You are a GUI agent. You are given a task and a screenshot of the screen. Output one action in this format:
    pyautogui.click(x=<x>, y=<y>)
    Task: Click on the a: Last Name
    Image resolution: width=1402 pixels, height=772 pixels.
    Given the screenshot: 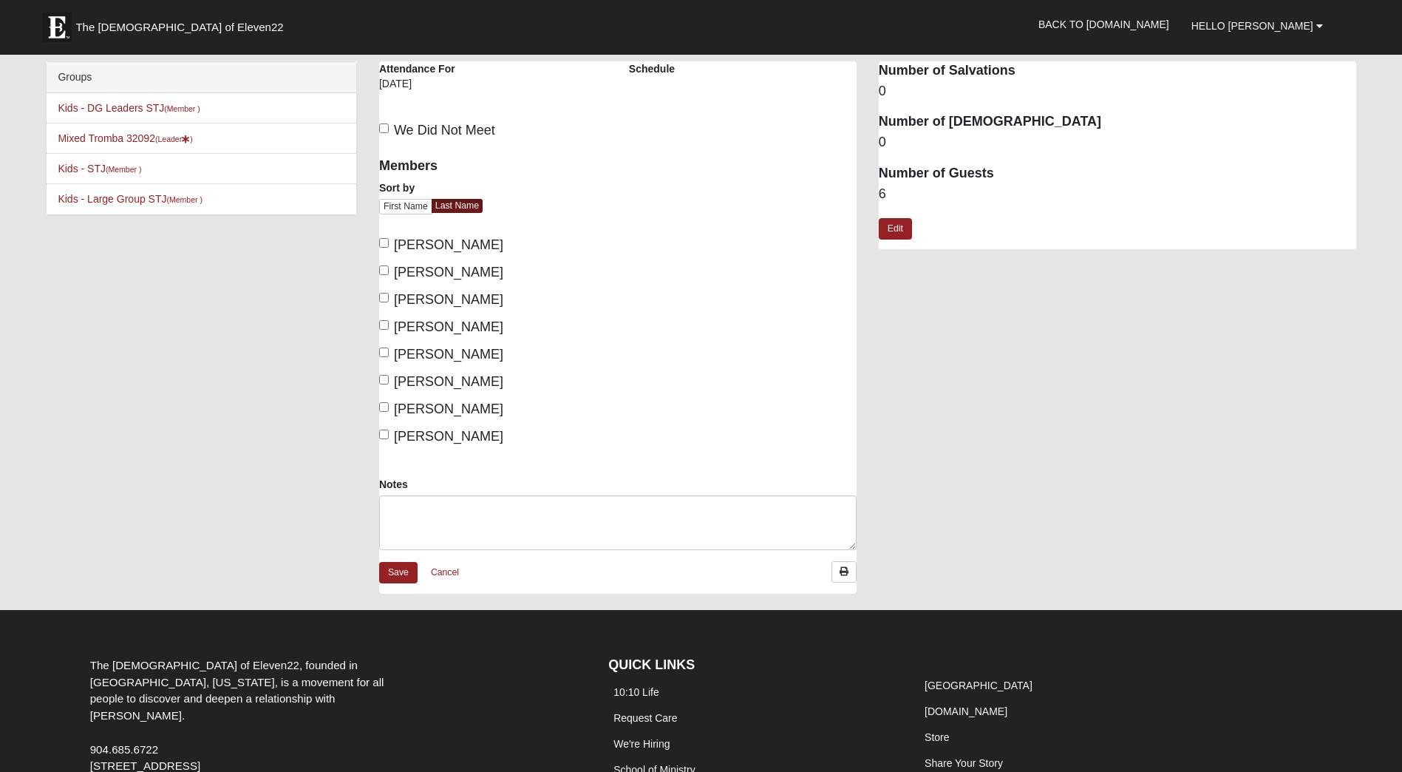 What is the action you would take?
    pyautogui.click(x=457, y=206)
    